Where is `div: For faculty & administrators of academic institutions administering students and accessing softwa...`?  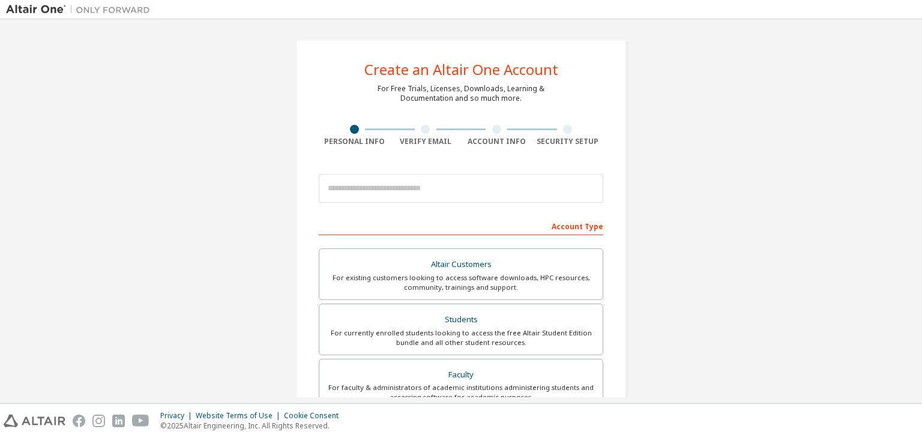
div: For faculty & administrators of academic institutions administering students and accessing softwa... is located at coordinates (461, 393).